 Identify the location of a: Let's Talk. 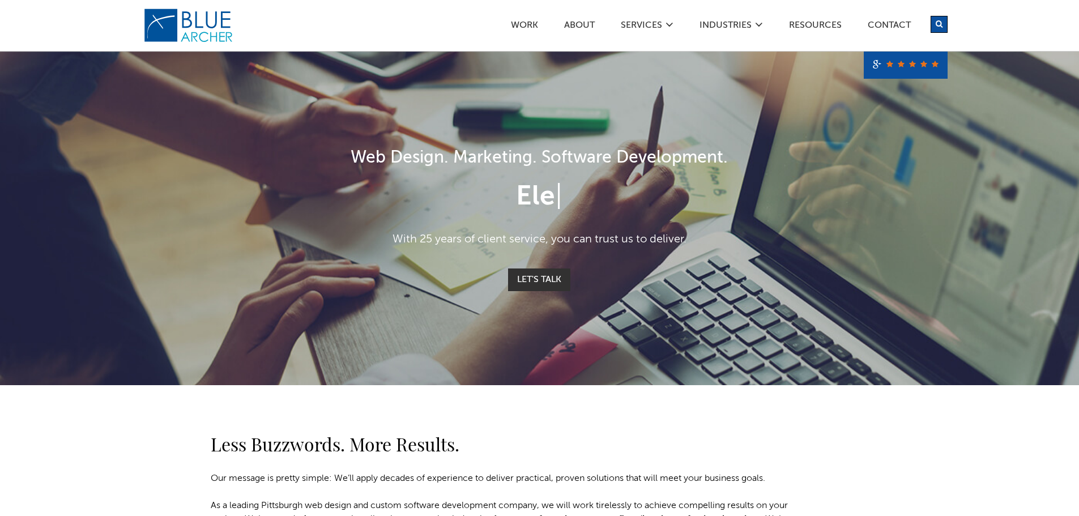
(539, 280).